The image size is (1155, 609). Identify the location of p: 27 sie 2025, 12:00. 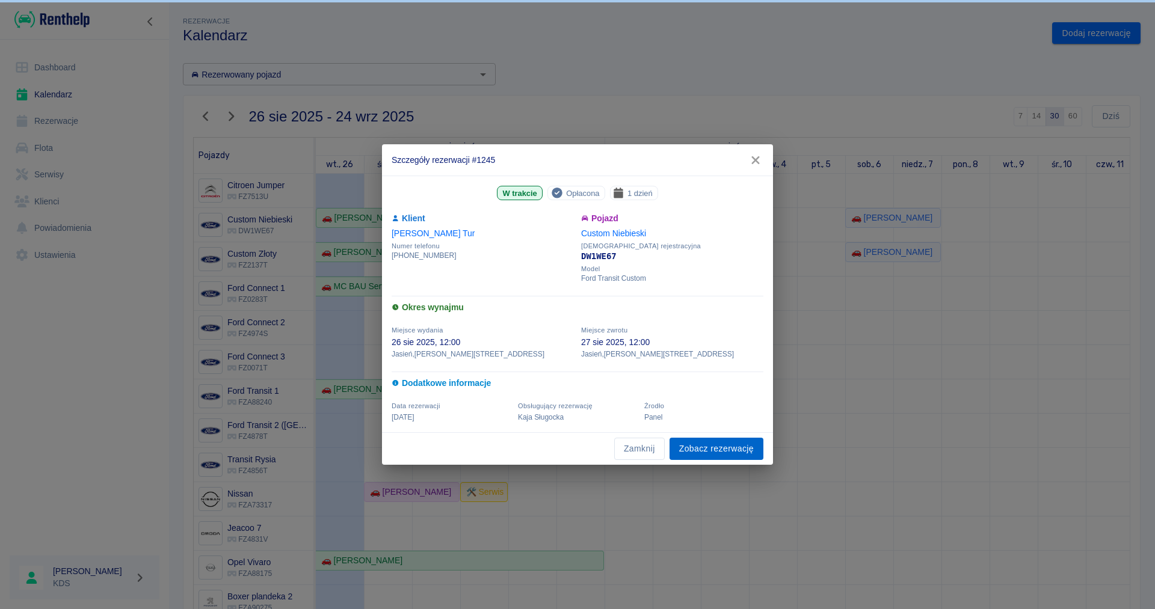
(672, 342).